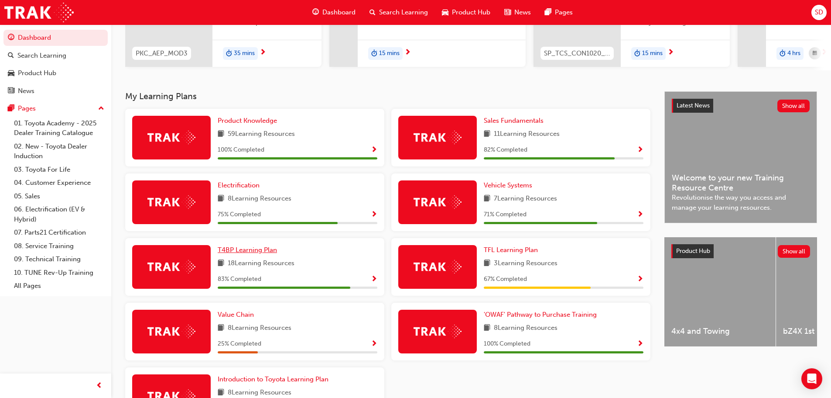 The width and height of the screenshot is (831, 398). What do you see at coordinates (240, 344) in the screenshot?
I see `span: 25 % Completed` at bounding box center [240, 344].